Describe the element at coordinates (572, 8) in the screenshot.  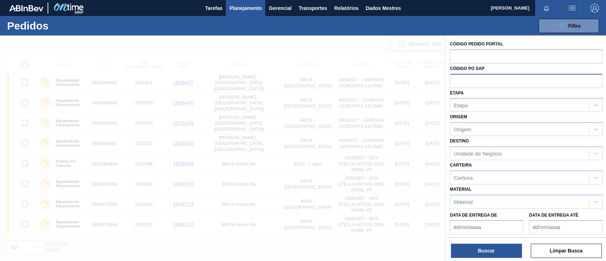
I see `img: ações do usuário` at that location.